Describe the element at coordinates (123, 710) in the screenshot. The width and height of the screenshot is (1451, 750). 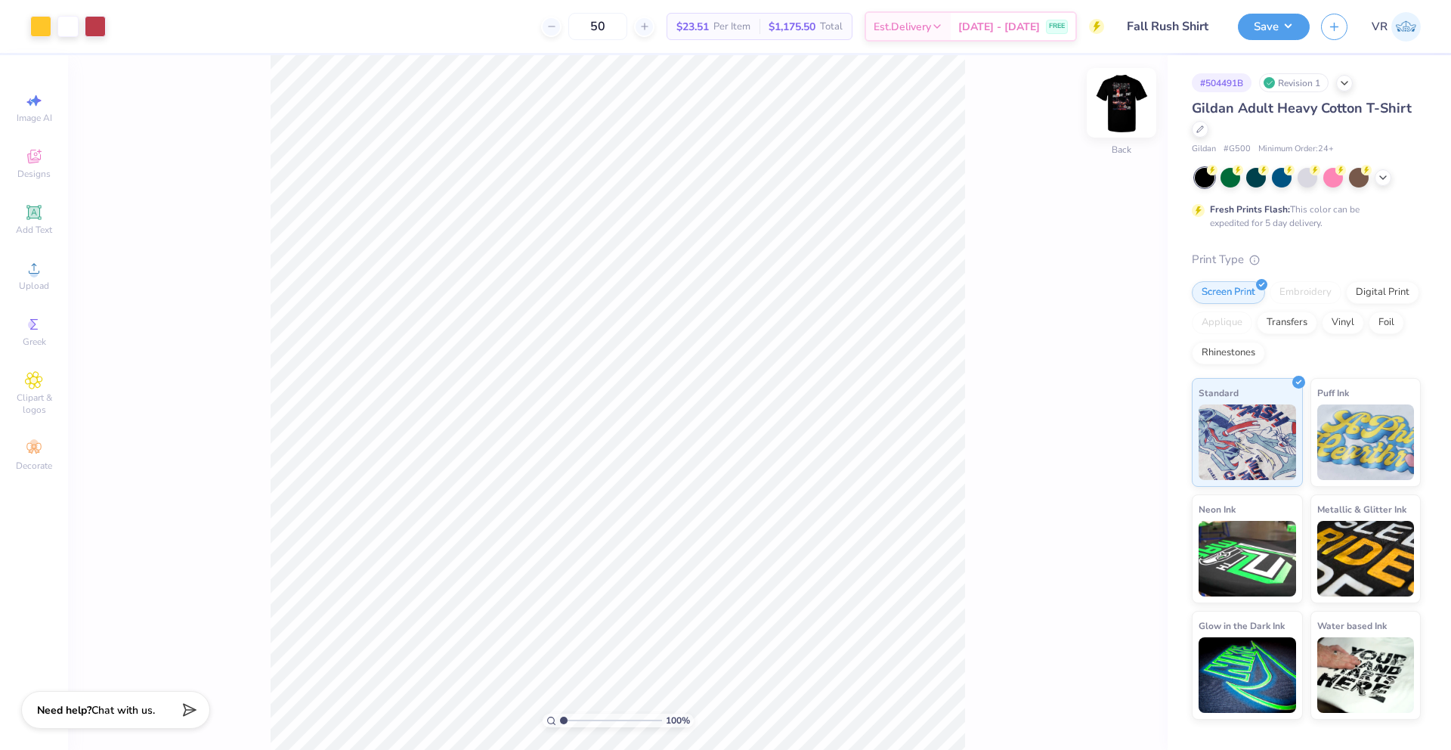
I see `span: Chat with us.` at that location.